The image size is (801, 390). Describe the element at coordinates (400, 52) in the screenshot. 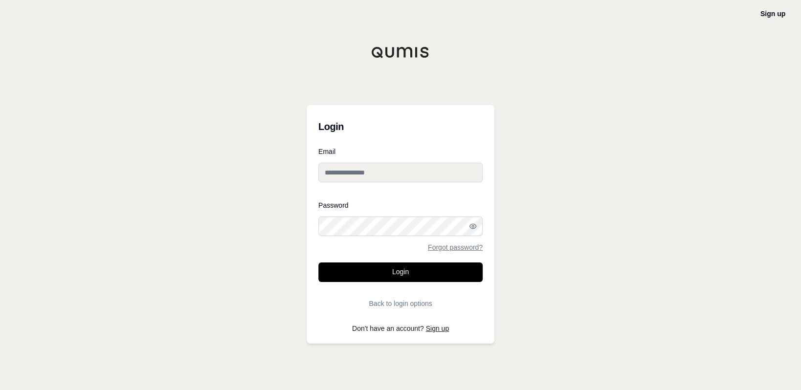

I see `img: Qumis` at that location.